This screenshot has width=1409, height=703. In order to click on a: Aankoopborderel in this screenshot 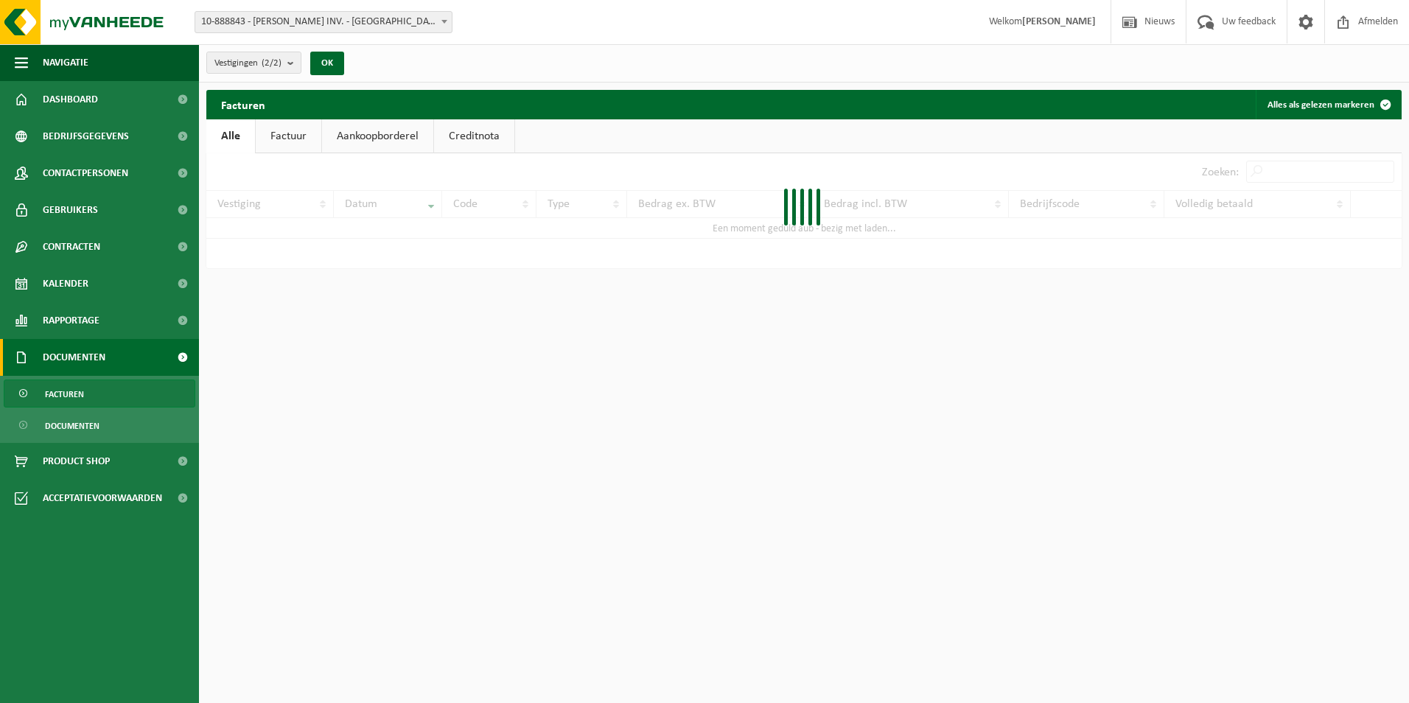, I will do `click(377, 136)`.